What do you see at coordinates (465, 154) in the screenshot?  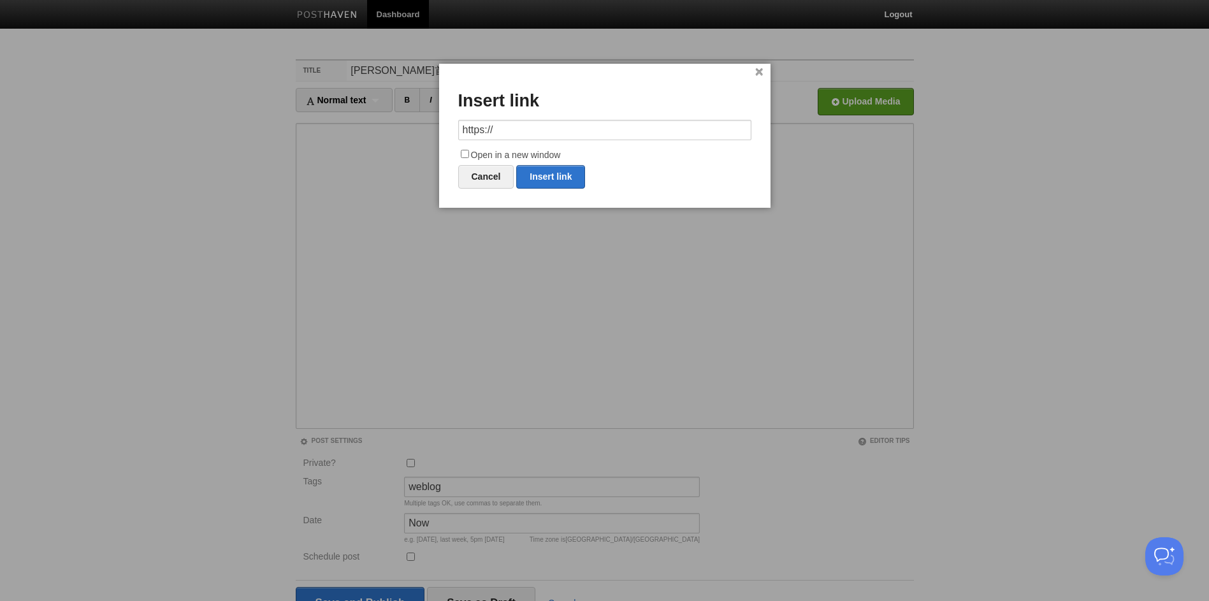 I see `input: Open in a new window` at bounding box center [465, 154].